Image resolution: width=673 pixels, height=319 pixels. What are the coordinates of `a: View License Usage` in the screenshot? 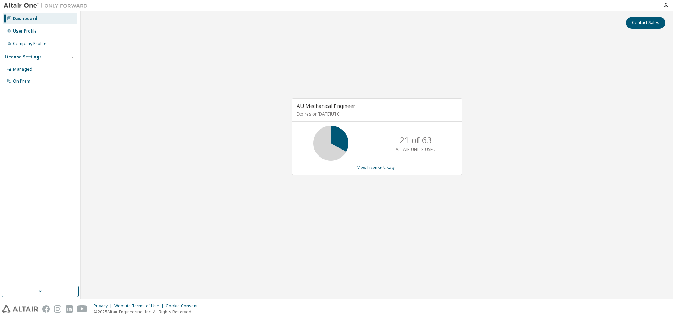 It's located at (377, 168).